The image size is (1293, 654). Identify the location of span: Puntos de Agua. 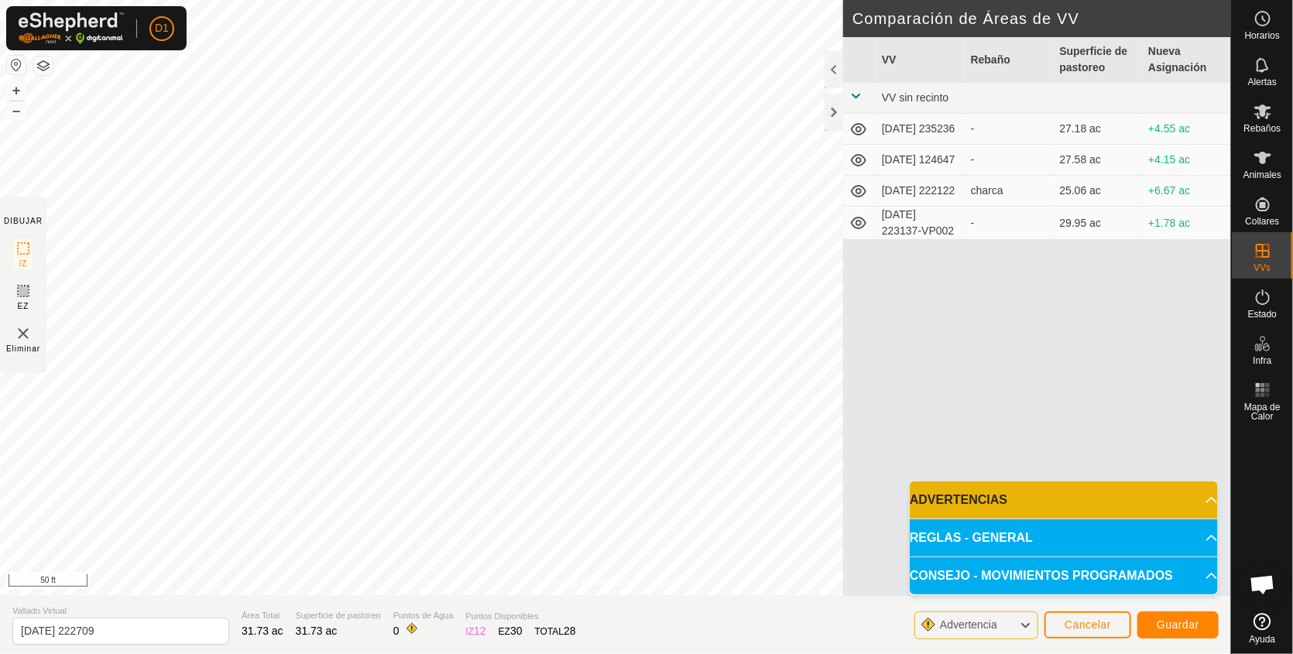
(424, 616).